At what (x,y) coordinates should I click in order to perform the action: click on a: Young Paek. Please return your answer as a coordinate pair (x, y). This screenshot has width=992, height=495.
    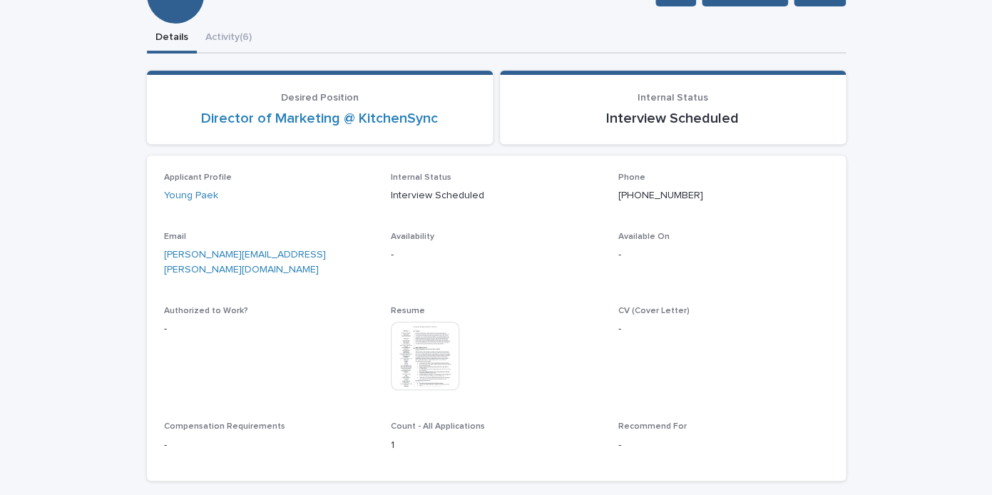
    Looking at the image, I should click on (191, 195).